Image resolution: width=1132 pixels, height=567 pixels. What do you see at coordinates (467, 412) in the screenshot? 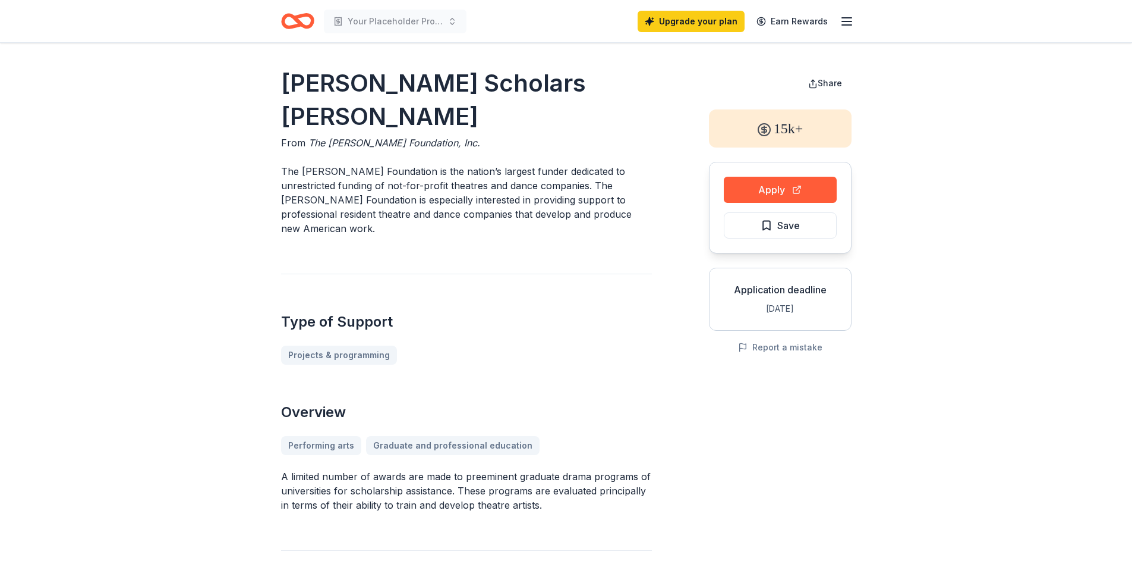
I see `h2: Overview` at bounding box center [467, 412].